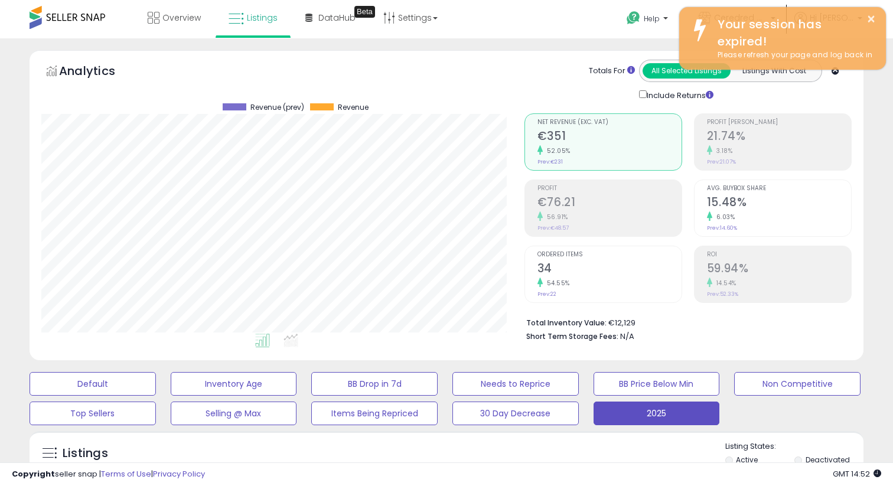  What do you see at coordinates (794, 446) in the screenshot?
I see `p: Listing States:` at bounding box center [794, 446].